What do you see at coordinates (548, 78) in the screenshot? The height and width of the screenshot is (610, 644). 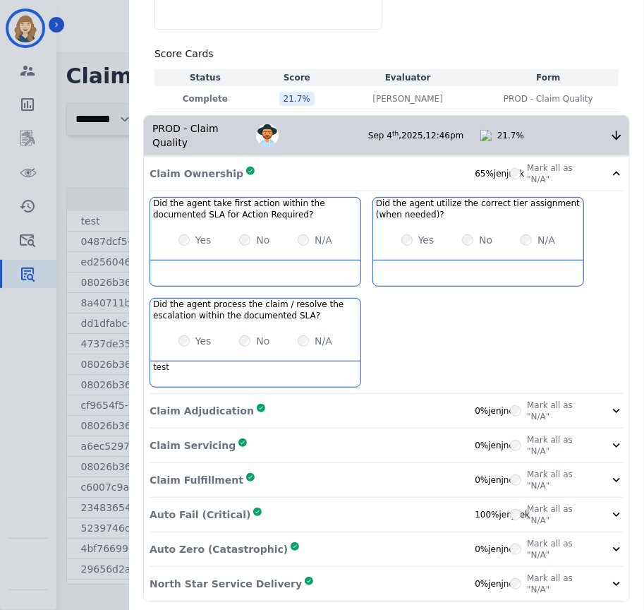 I see `th: Form` at bounding box center [548, 78].